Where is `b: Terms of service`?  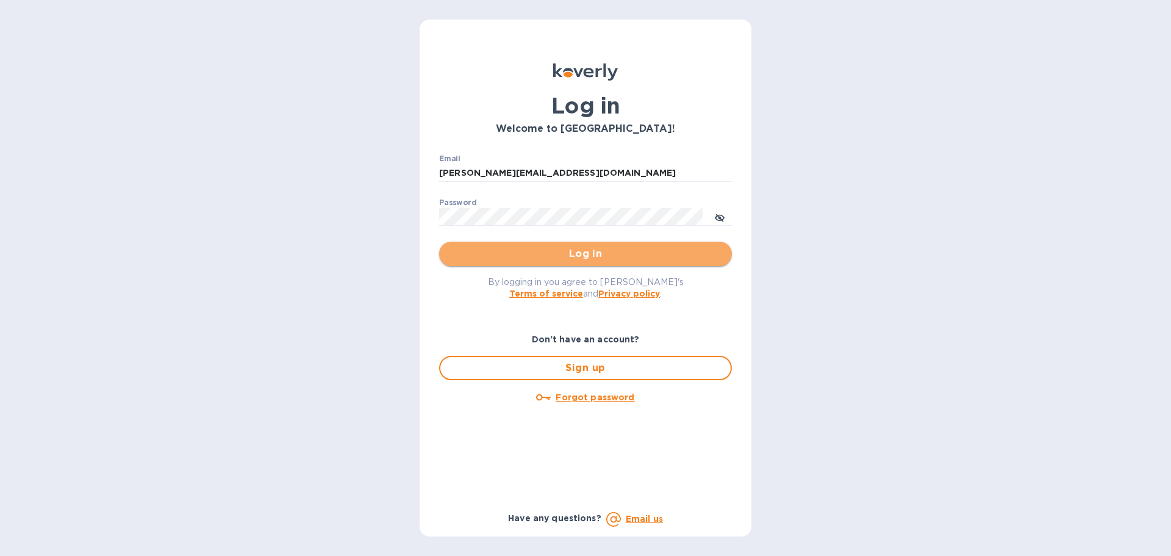 b: Terms of service is located at coordinates (546, 293).